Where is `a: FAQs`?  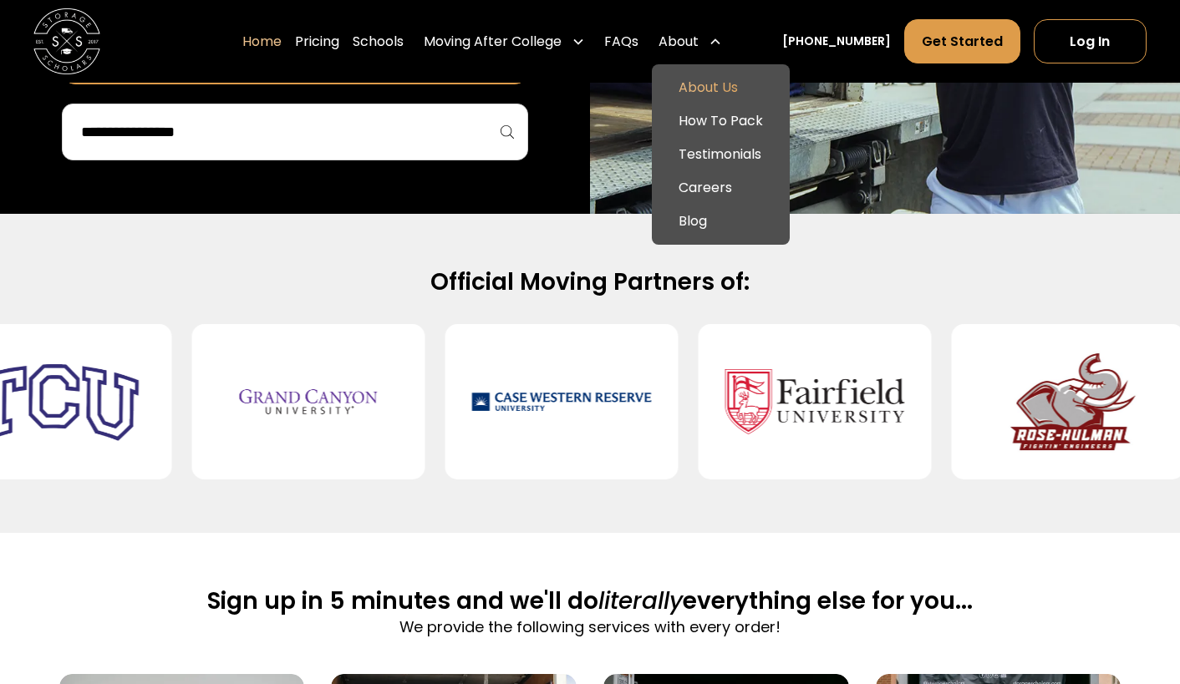
a: FAQs is located at coordinates (621, 42).